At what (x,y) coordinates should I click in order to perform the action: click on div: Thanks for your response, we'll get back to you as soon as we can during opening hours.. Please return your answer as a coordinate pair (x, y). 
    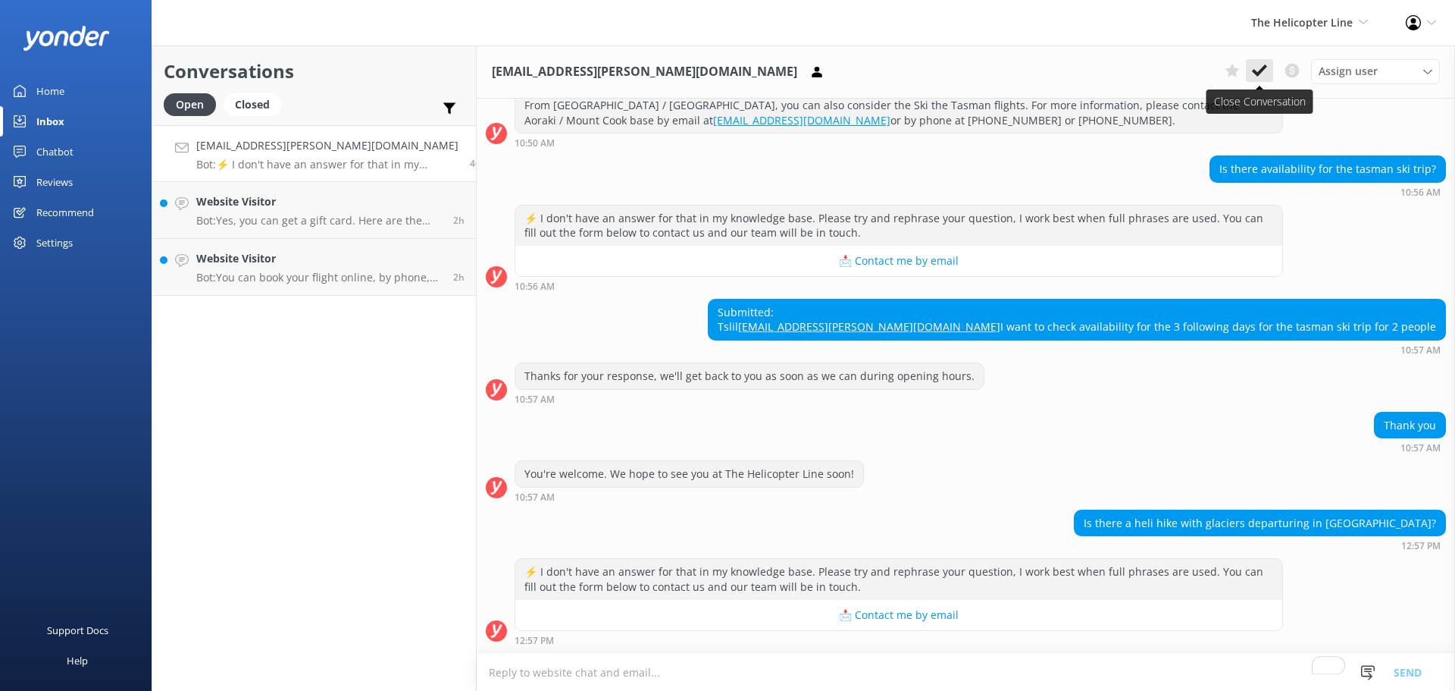
    Looking at the image, I should click on (750, 376).